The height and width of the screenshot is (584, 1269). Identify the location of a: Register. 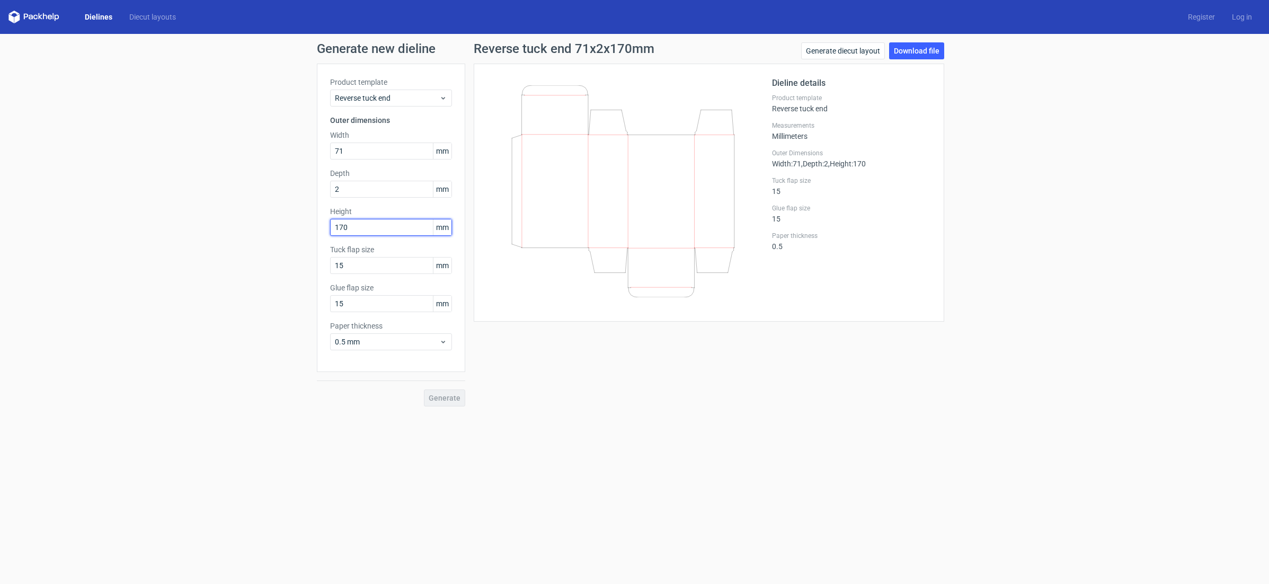
(1202, 17).